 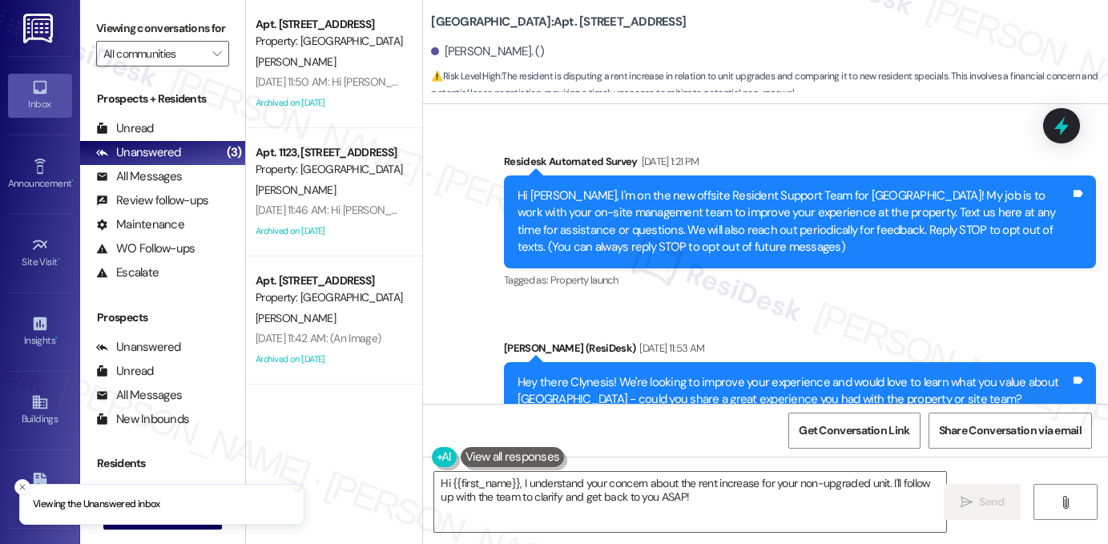 I want to click on div: Escalate, so click(x=127, y=272).